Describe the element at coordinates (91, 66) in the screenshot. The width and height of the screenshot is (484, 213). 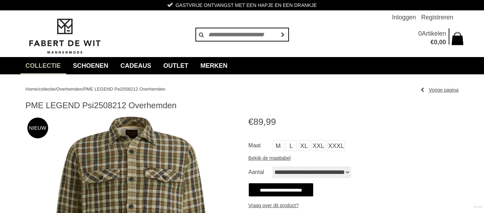
I see `a: Schoenen` at that location.